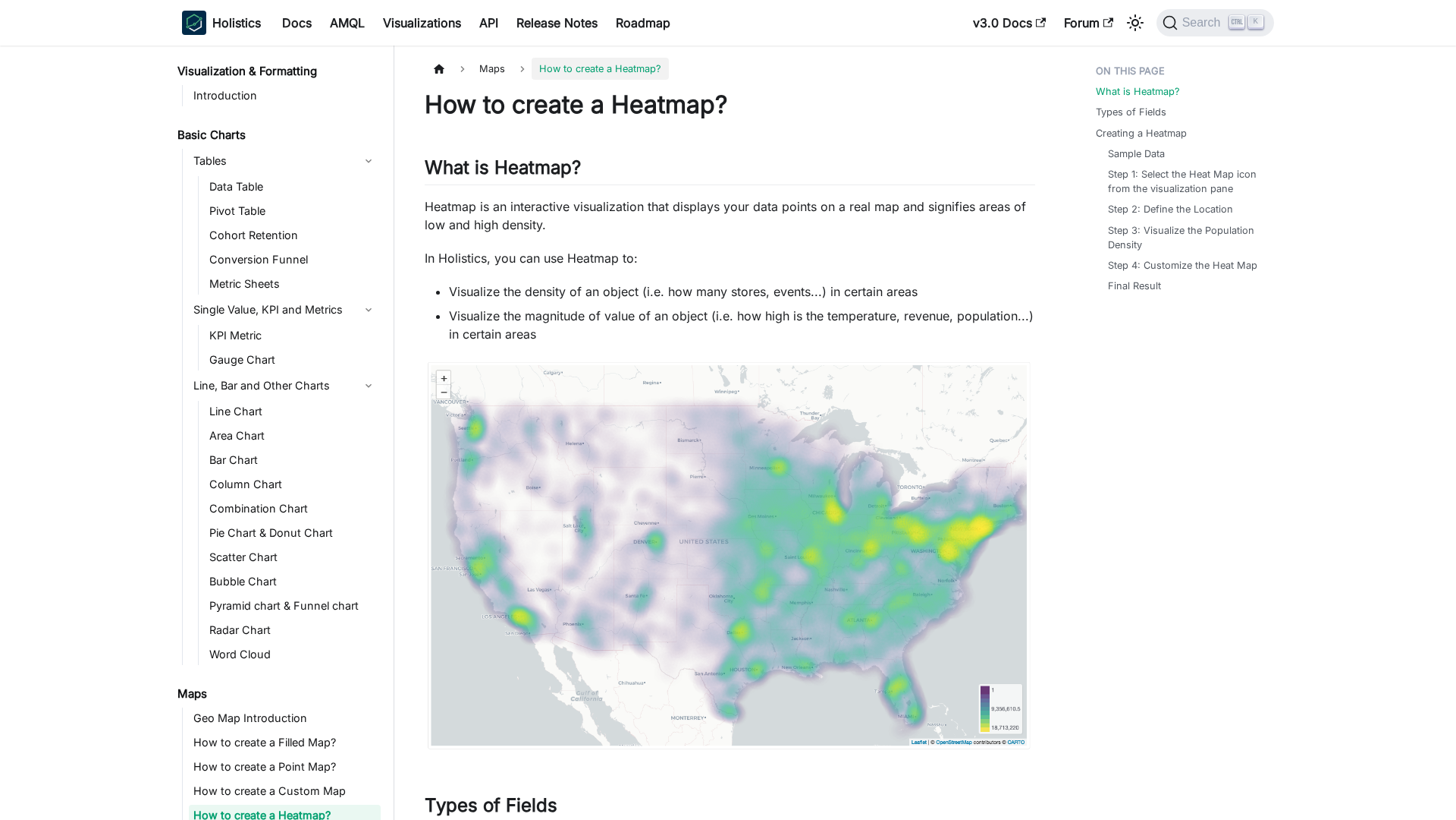  Describe the element at coordinates (439, 69) in the screenshot. I see `a: Home page` at that location.